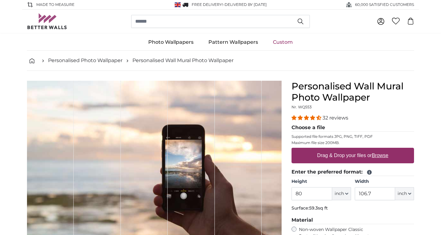  I want to click on span: 59.3sq ft, so click(319, 208).